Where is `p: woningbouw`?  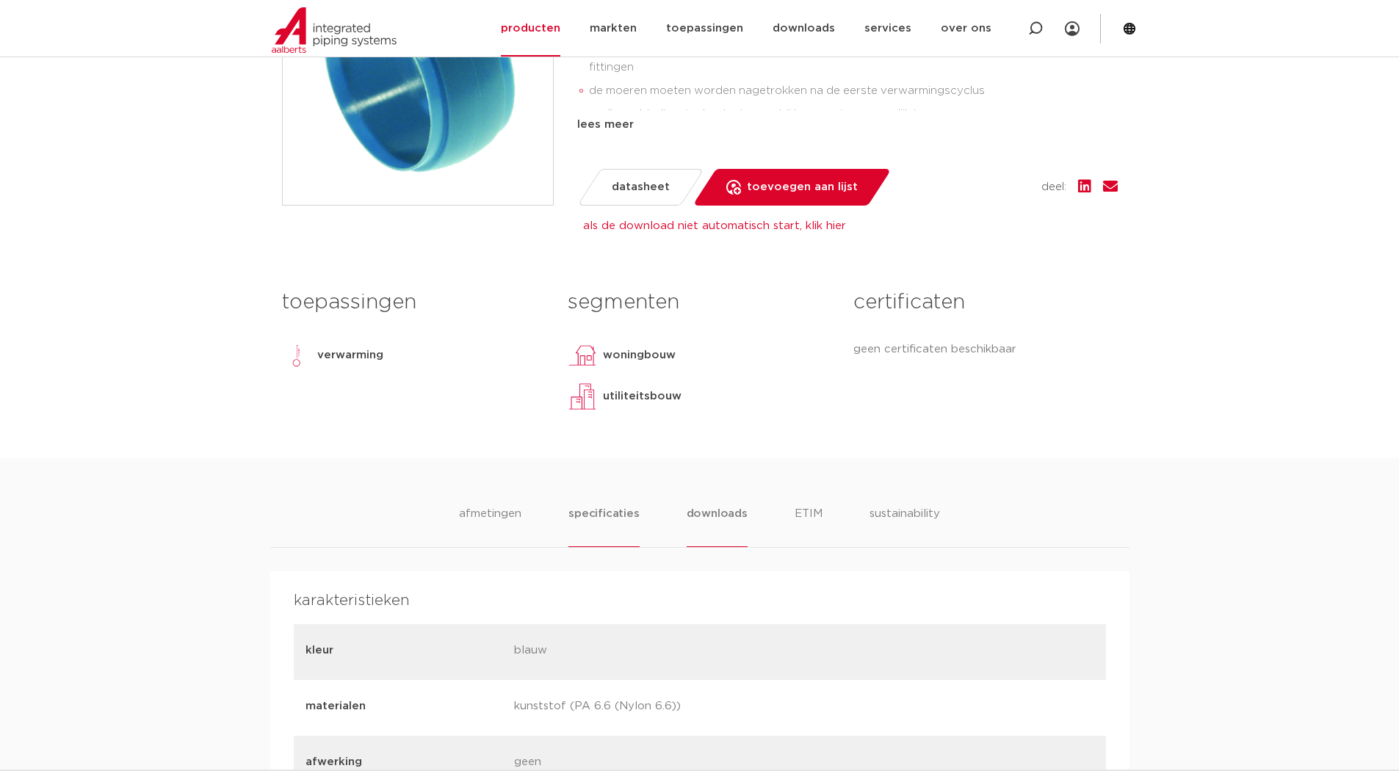 p: woningbouw is located at coordinates (639, 355).